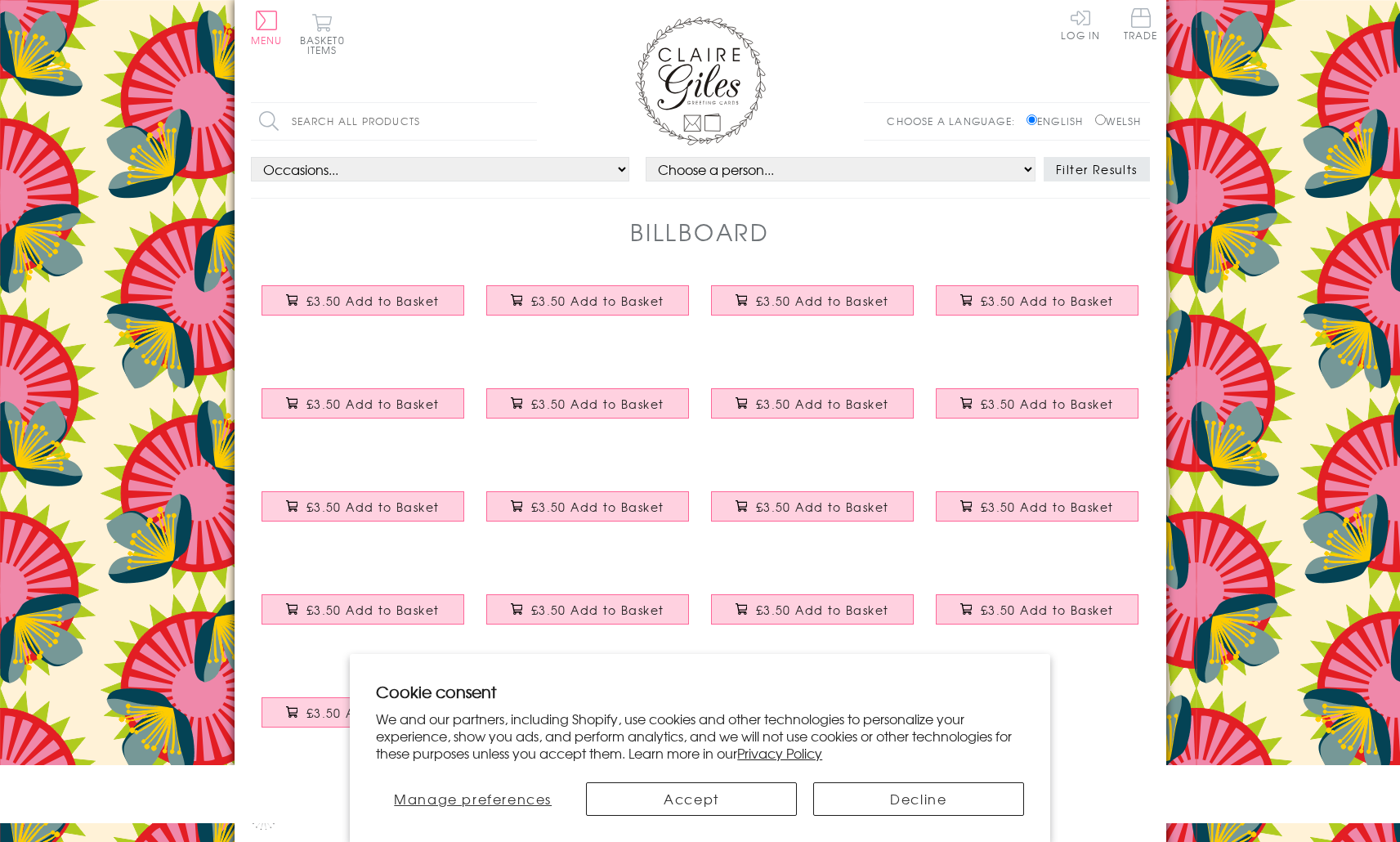 The height and width of the screenshot is (842, 1400). I want to click on button: Accept, so click(692, 799).